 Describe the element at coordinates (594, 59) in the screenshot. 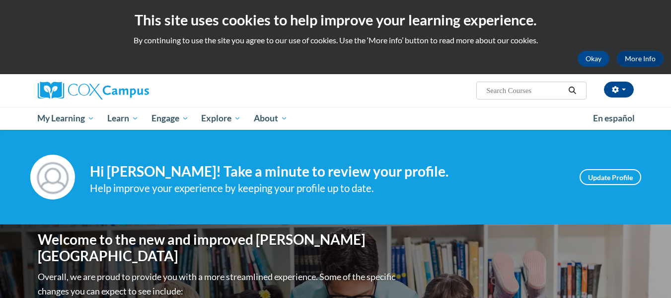

I see `button: Okay` at that location.